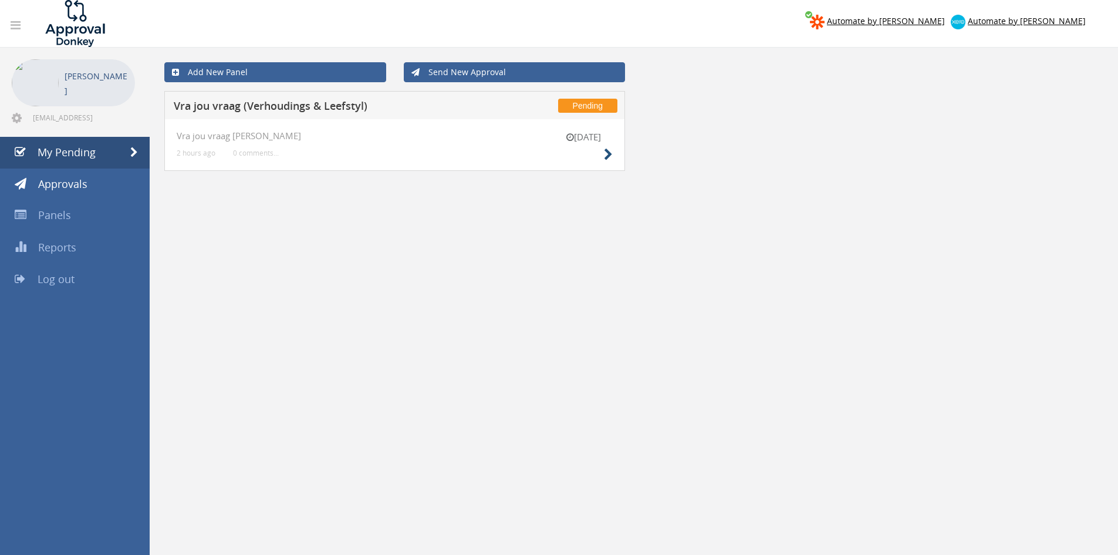 The height and width of the screenshot is (555, 1118). What do you see at coordinates (256, 153) in the screenshot?
I see `small: 0 comments...` at bounding box center [256, 153].